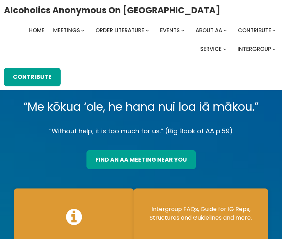 This screenshot has width=282, height=239. Describe the element at coordinates (201, 214) in the screenshot. I see `p: Intergroup FAQs, Guide for IG Reps, Structures and Guidelines and more.` at that location.